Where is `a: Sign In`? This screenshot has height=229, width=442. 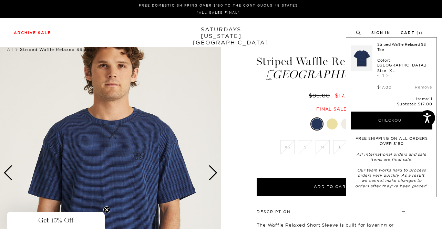 a: Sign In is located at coordinates (380, 33).